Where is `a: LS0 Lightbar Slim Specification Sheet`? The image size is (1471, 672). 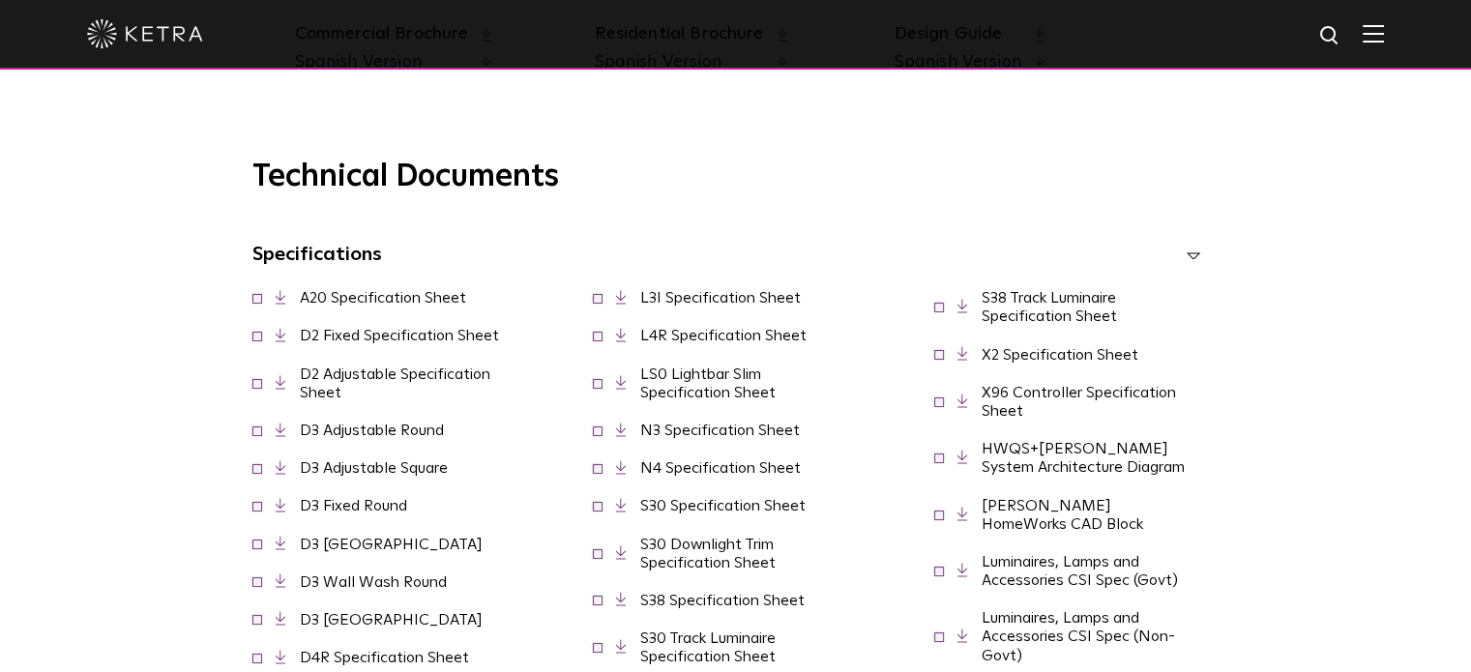 a: LS0 Lightbar Slim Specification Sheet is located at coordinates (708, 383).